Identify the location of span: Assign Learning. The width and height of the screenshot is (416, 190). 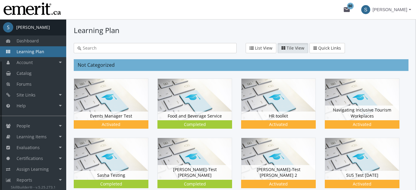
(33, 169).